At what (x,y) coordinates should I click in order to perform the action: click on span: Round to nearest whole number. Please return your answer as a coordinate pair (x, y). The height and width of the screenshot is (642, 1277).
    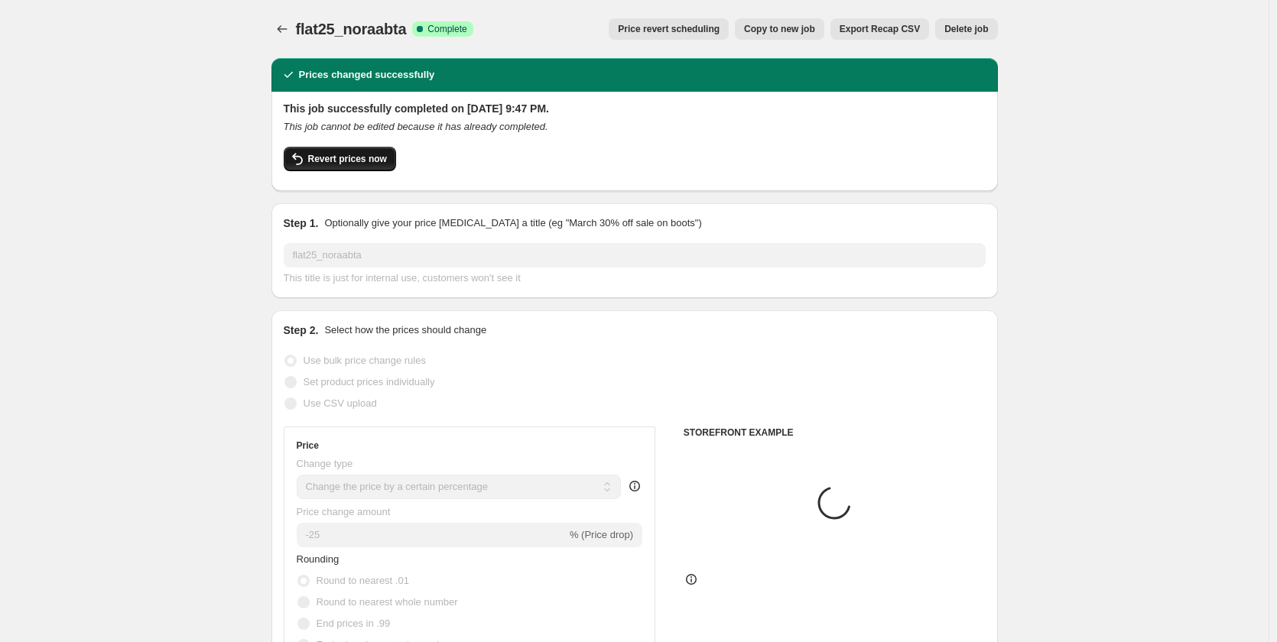
    Looking at the image, I should click on (387, 602).